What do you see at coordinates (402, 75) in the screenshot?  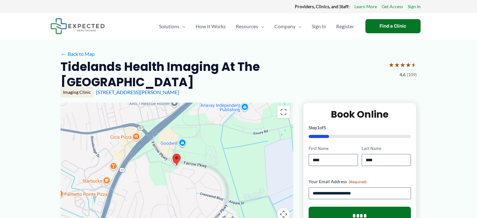 I see `span: 4.6` at bounding box center [402, 75].